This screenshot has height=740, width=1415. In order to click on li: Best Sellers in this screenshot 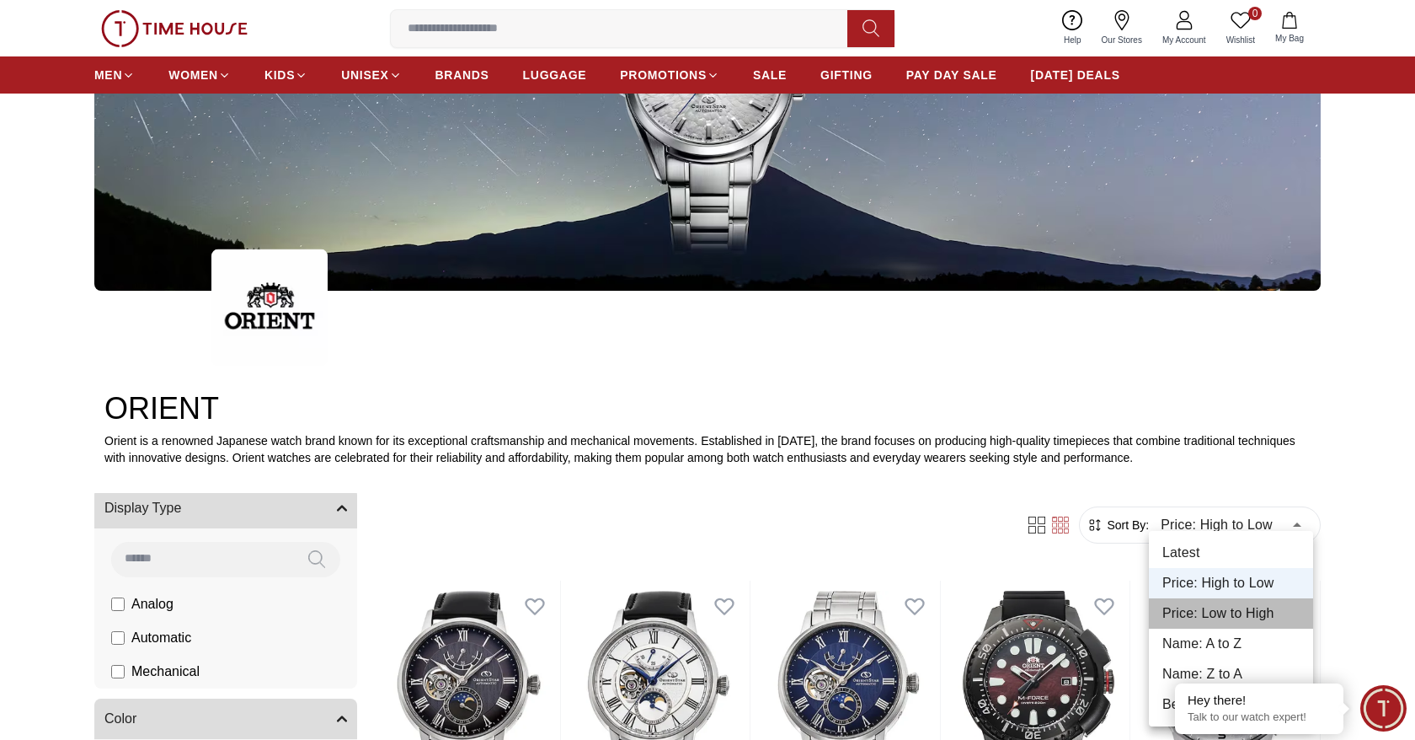, I will do `click(1231, 704)`.